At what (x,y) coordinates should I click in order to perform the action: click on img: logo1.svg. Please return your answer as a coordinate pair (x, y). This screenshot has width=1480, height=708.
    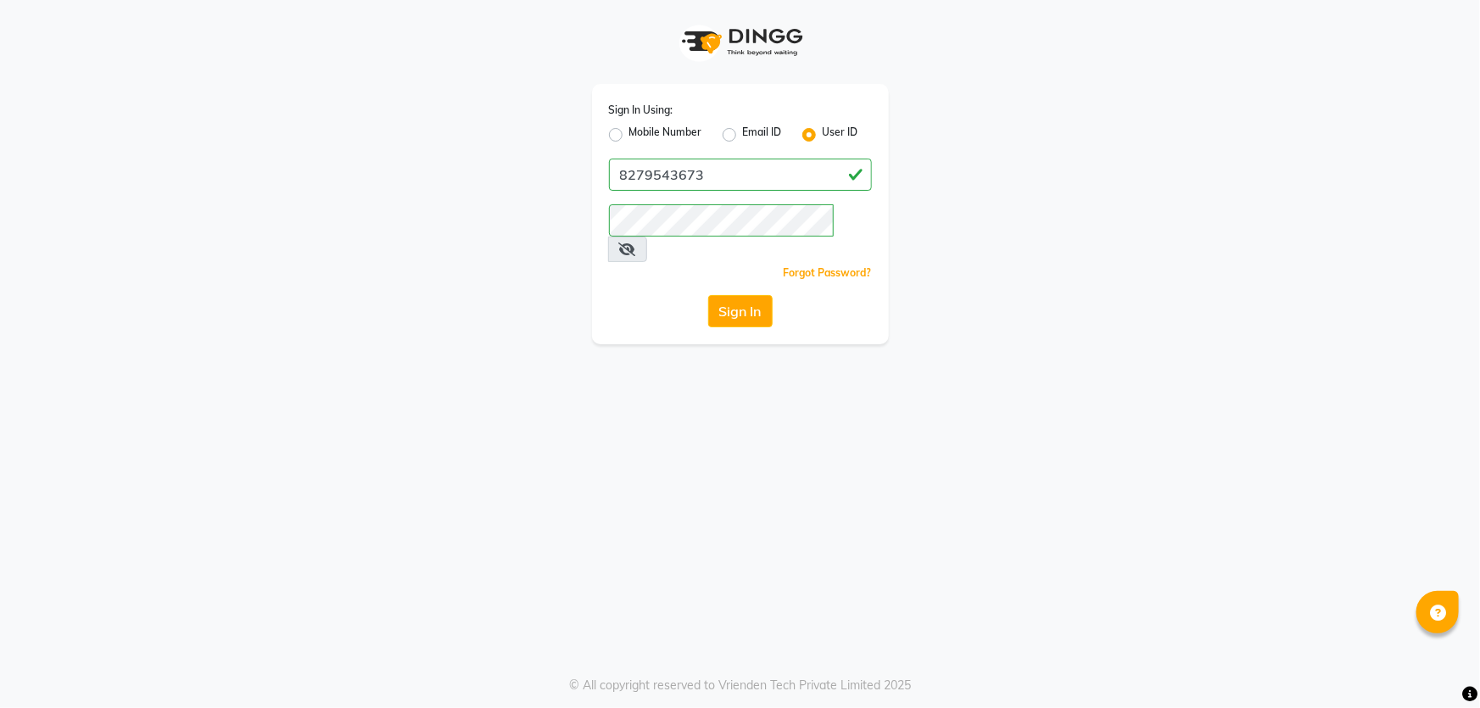
    Looking at the image, I should click on (740, 42).